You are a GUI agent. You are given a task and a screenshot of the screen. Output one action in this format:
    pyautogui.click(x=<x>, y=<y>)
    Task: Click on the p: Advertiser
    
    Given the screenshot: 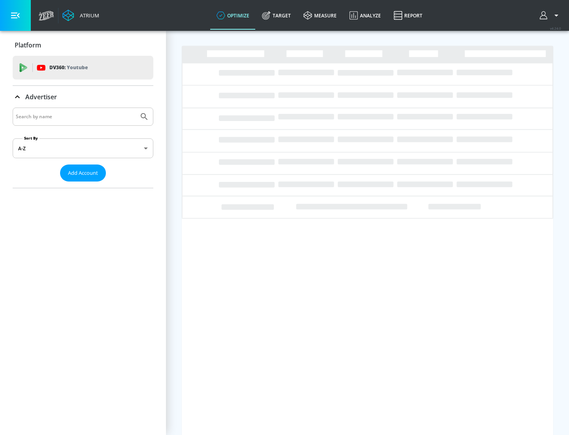 What is the action you would take?
    pyautogui.click(x=41, y=97)
    